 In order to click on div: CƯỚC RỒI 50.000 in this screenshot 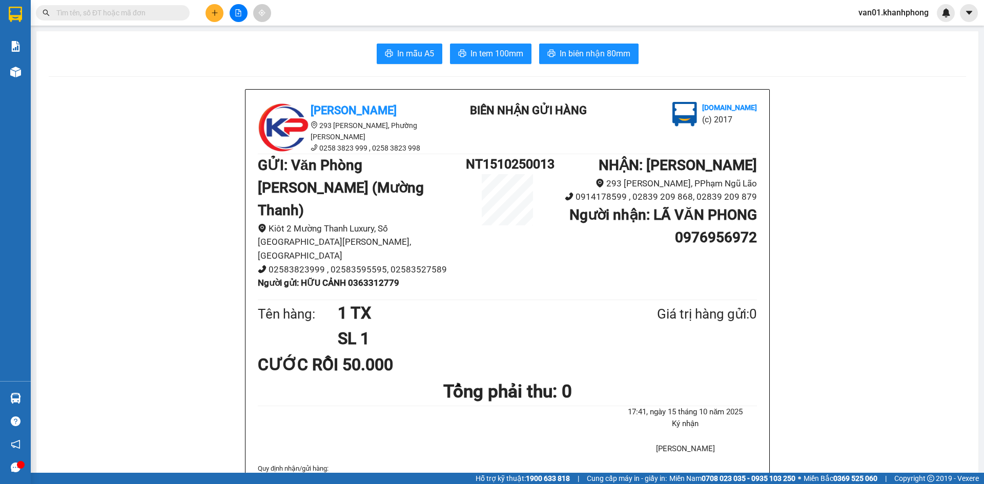, I will do `click(340, 365)`.